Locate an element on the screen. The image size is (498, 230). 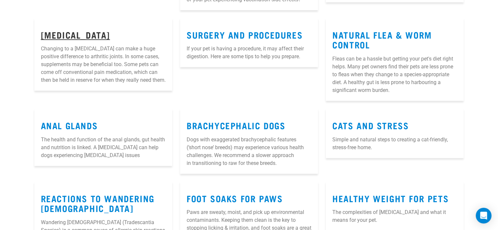
a: Anal Glands is located at coordinates (69, 125).